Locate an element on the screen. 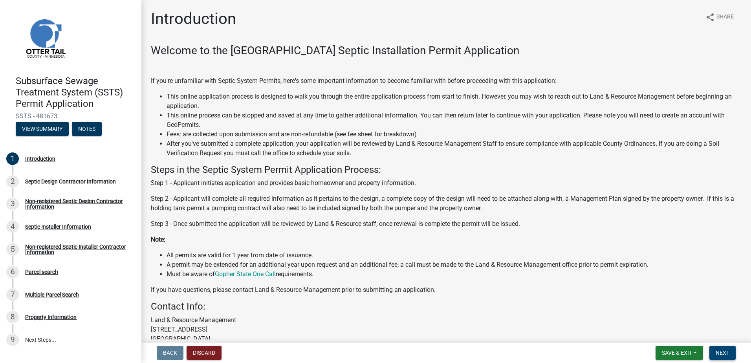  div: Non-registered Septic Installer Contractor Information is located at coordinates (77, 249).